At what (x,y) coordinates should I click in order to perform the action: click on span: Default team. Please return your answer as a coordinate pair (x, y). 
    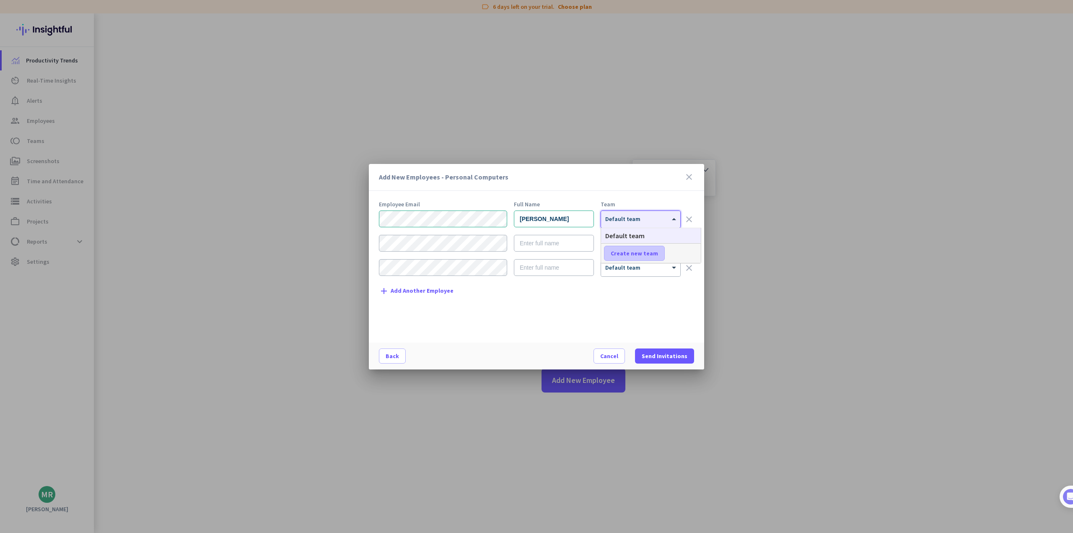
    Looking at the image, I should click on (625, 236).